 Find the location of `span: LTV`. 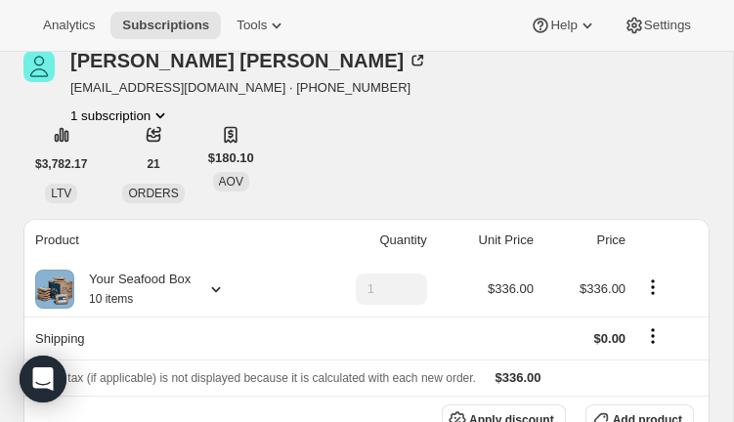

span: LTV is located at coordinates (61, 194).